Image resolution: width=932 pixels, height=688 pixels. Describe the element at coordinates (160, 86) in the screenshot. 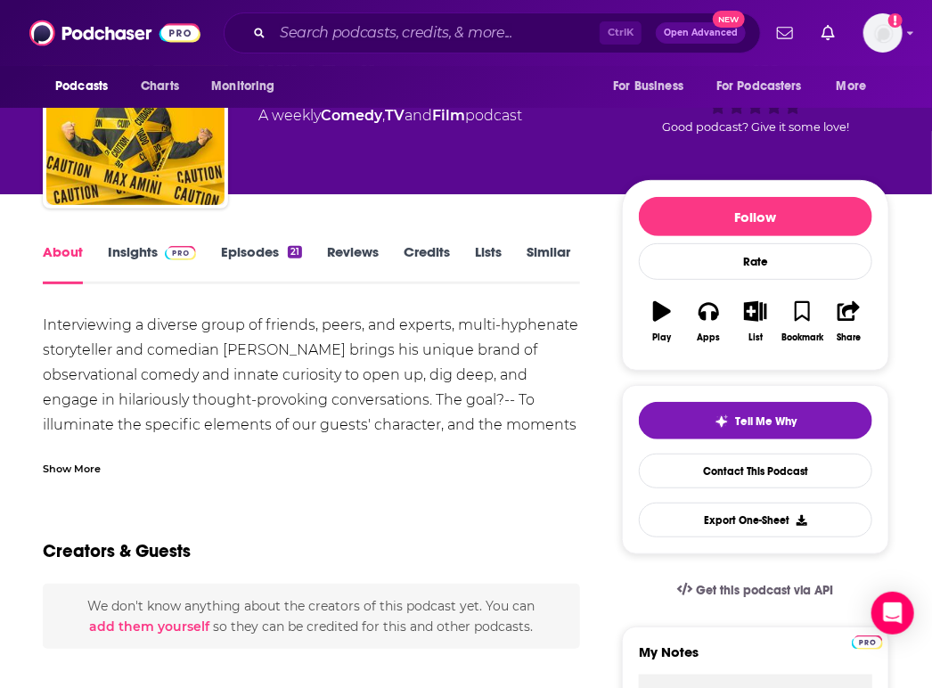

I see `span: Charts` at that location.